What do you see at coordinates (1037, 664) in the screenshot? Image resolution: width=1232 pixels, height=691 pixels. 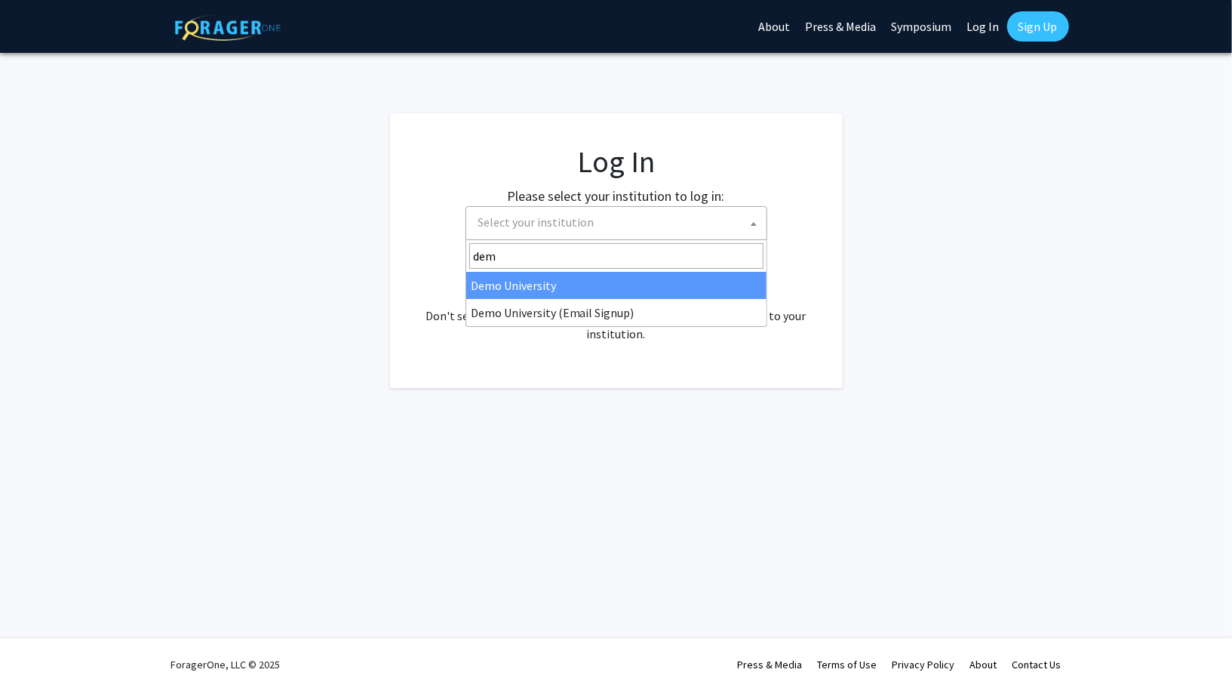 I see `a: Contact Us` at bounding box center [1037, 664].